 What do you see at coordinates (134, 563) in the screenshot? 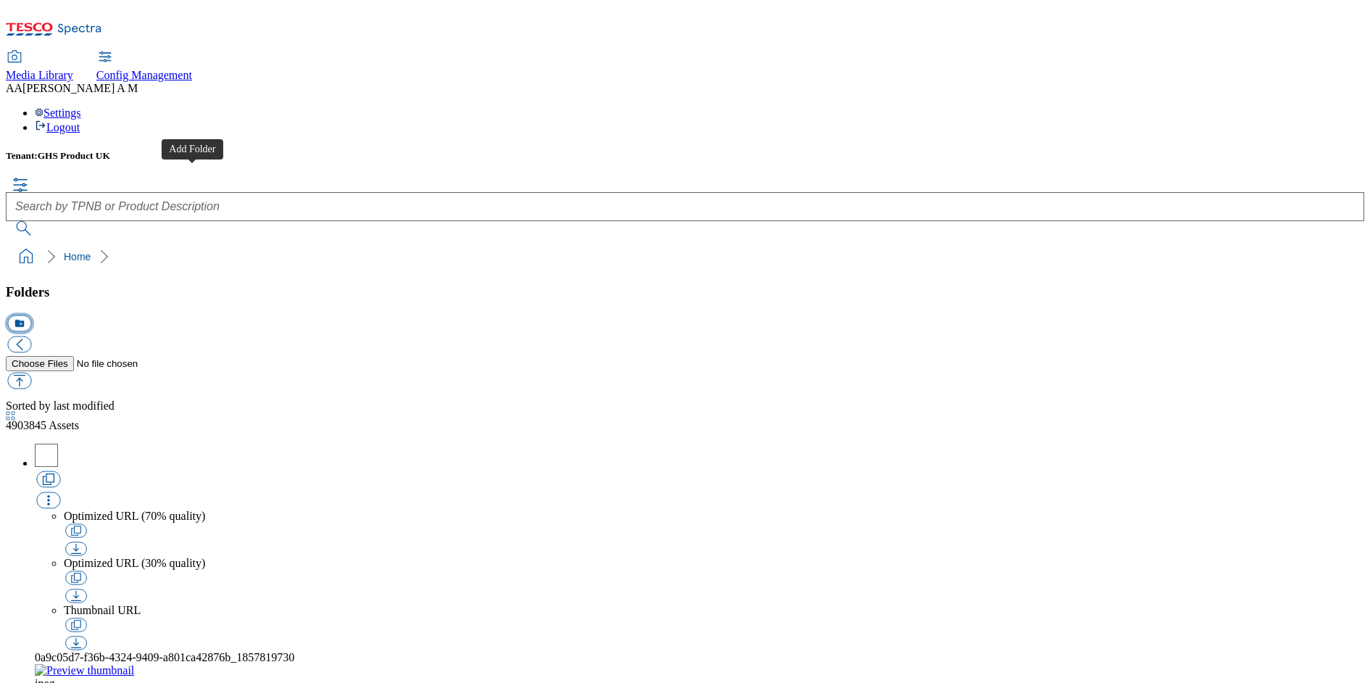
I see `span: Optimized URL (30% quality)` at bounding box center [134, 563].